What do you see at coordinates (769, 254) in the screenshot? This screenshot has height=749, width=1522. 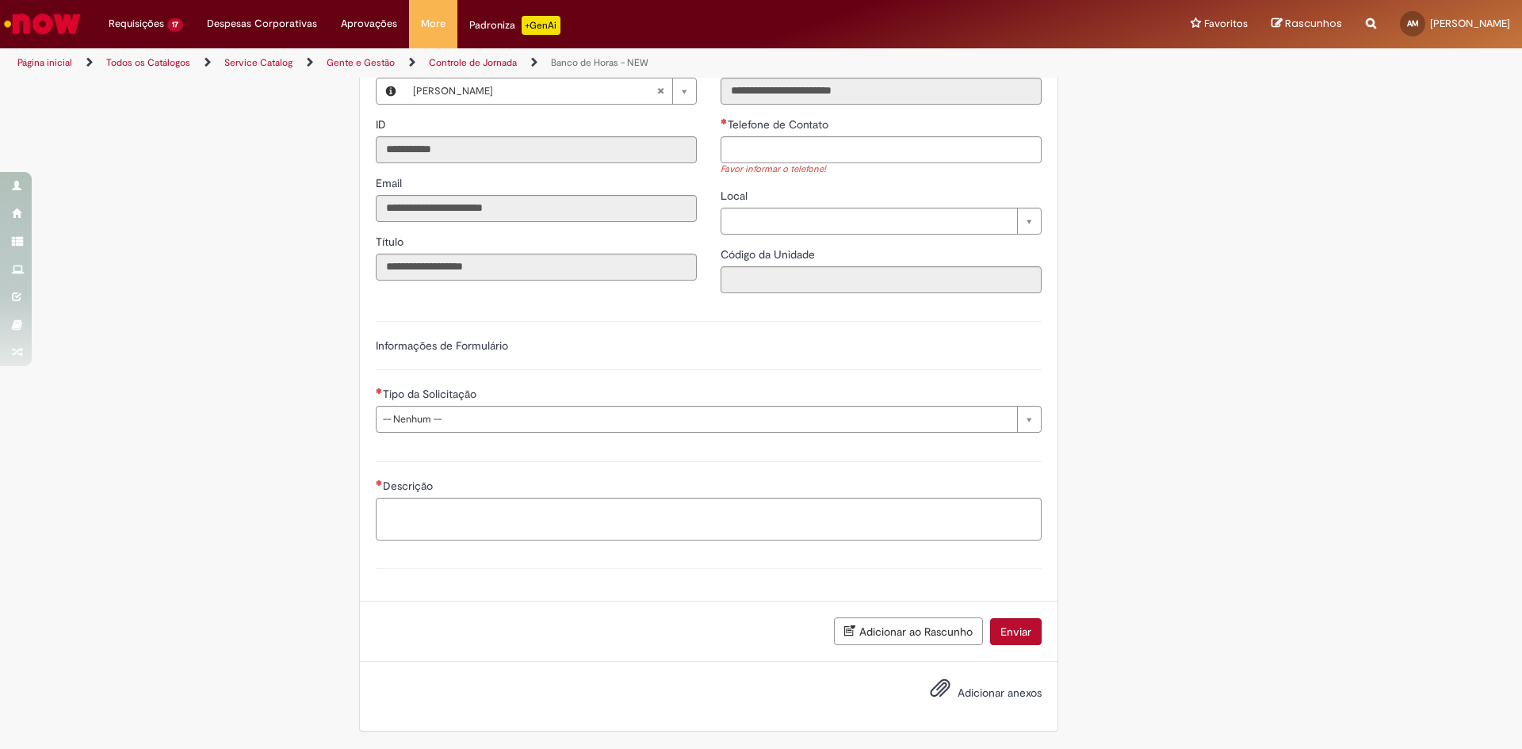 I see `span: Somente leitura - Código da Unidade` at bounding box center [769, 254].